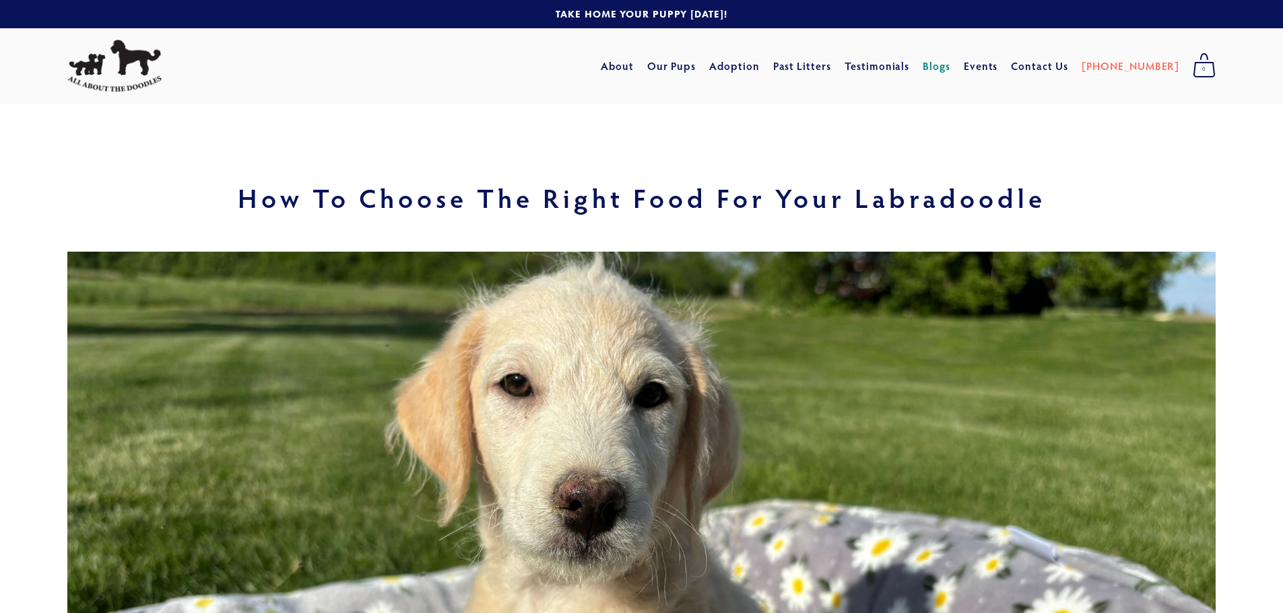 The image size is (1283, 613). Describe the element at coordinates (734, 66) in the screenshot. I see `a: Adoption` at that location.